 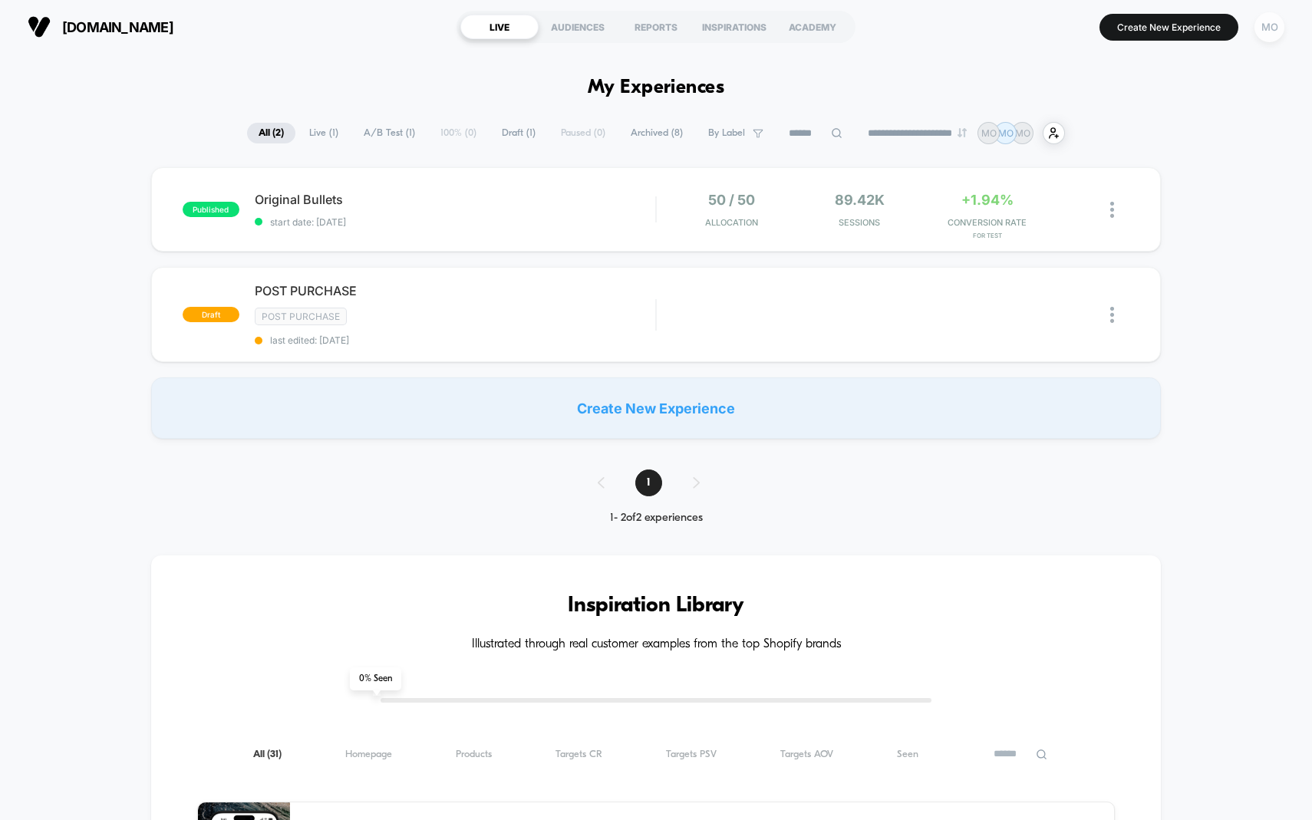 I want to click on span: Draft ( 1 ), so click(x=519, y=133).